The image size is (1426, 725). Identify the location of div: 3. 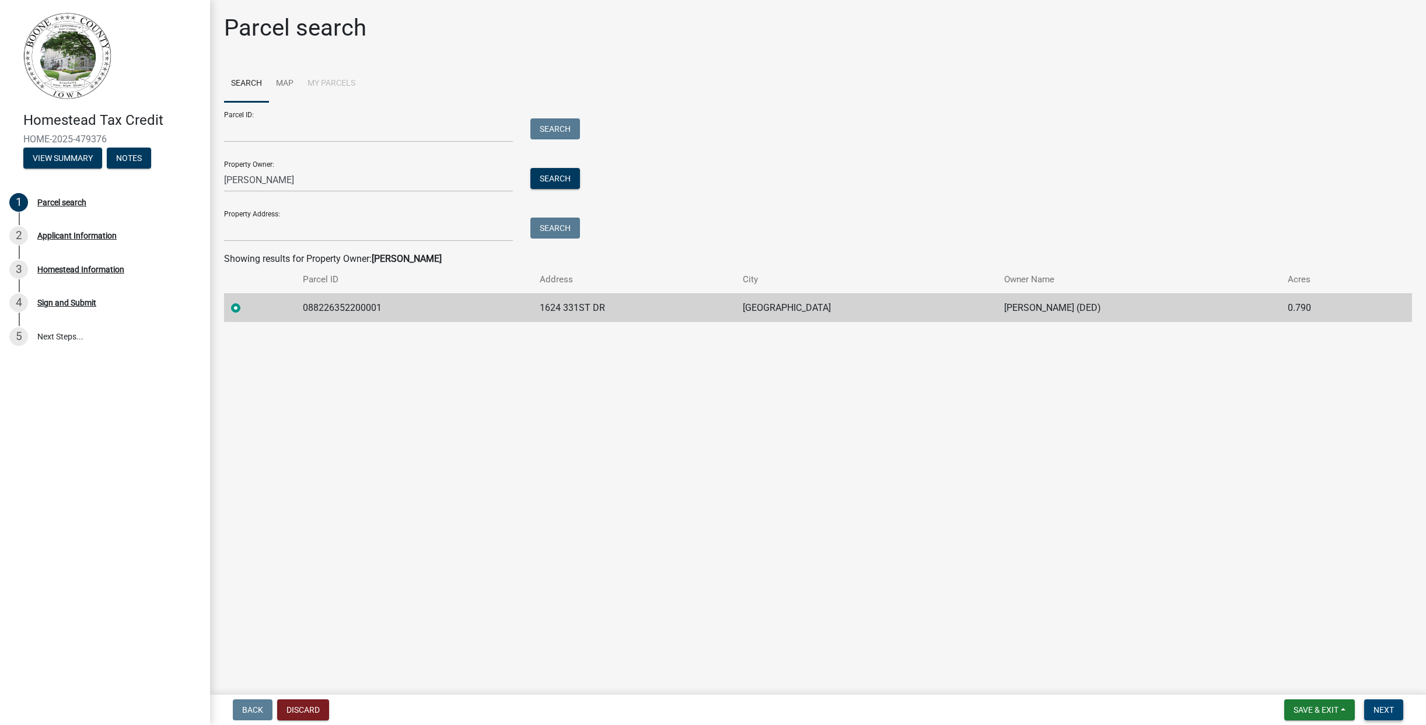
(19, 269).